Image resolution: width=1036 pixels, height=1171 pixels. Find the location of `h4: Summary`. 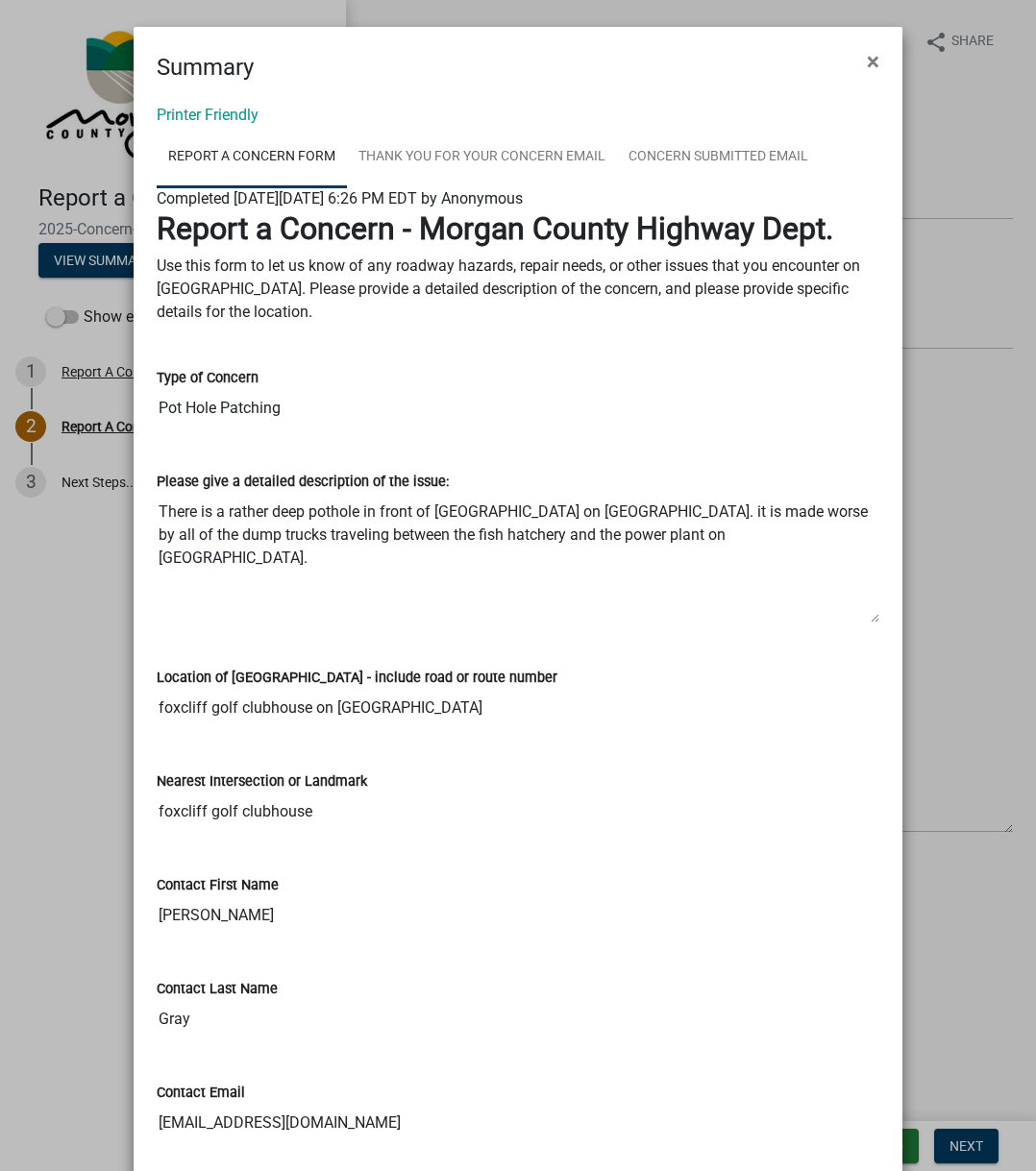

h4: Summary is located at coordinates (205, 67).